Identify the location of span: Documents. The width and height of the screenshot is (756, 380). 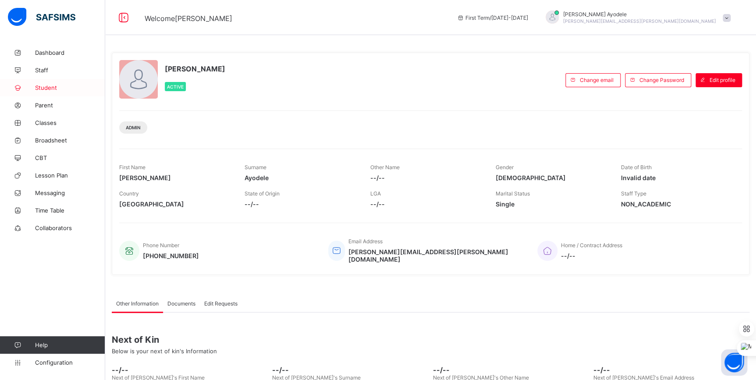
(181, 303).